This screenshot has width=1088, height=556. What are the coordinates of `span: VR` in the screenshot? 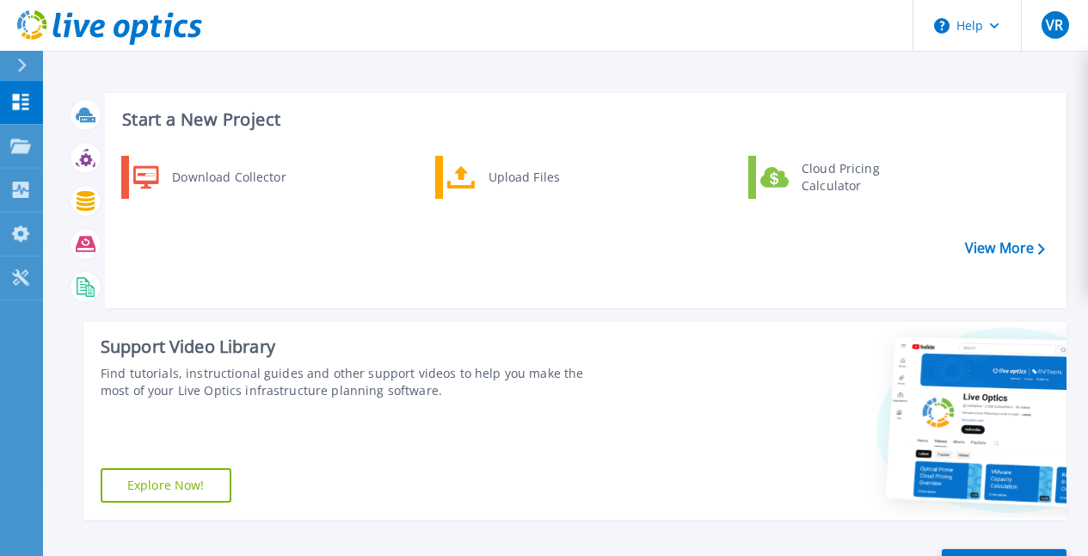 It's located at (1055, 25).